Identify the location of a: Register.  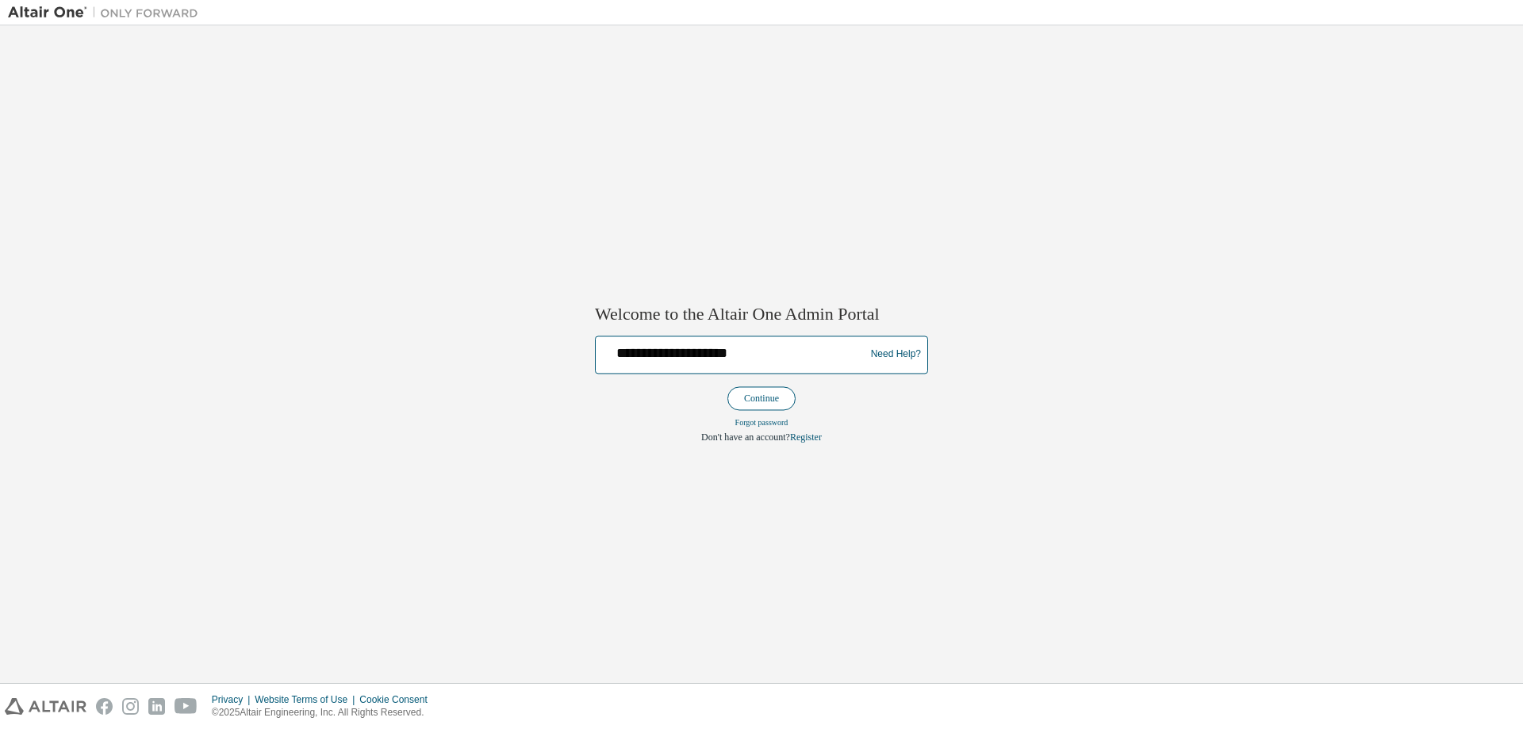
(806, 437).